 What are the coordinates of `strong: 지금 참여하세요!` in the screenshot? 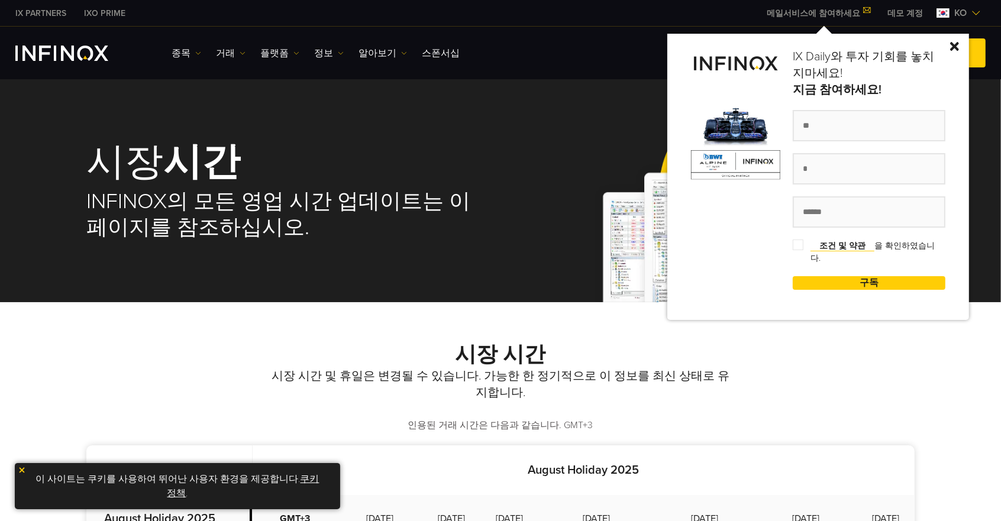 It's located at (869, 90).